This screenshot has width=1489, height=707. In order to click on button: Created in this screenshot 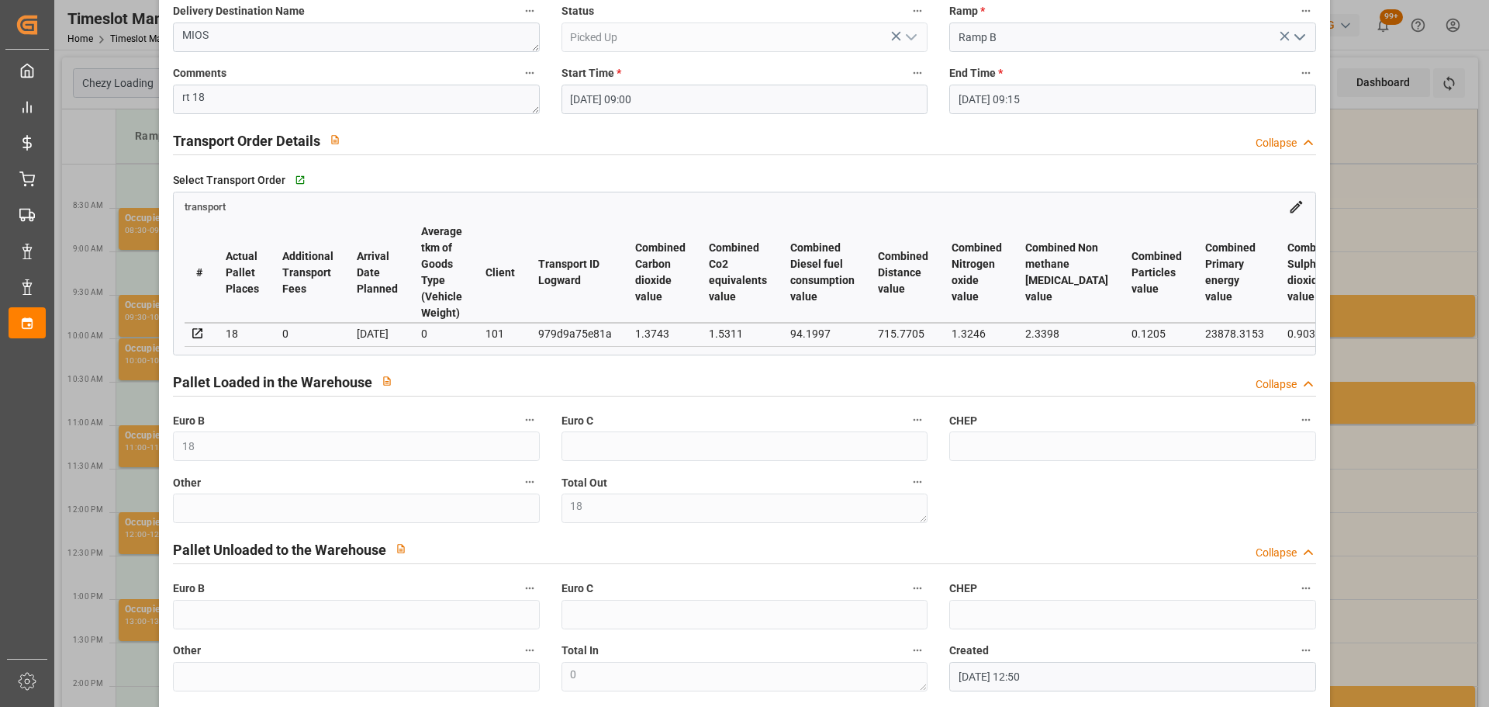, I will do `click(1306, 650)`.